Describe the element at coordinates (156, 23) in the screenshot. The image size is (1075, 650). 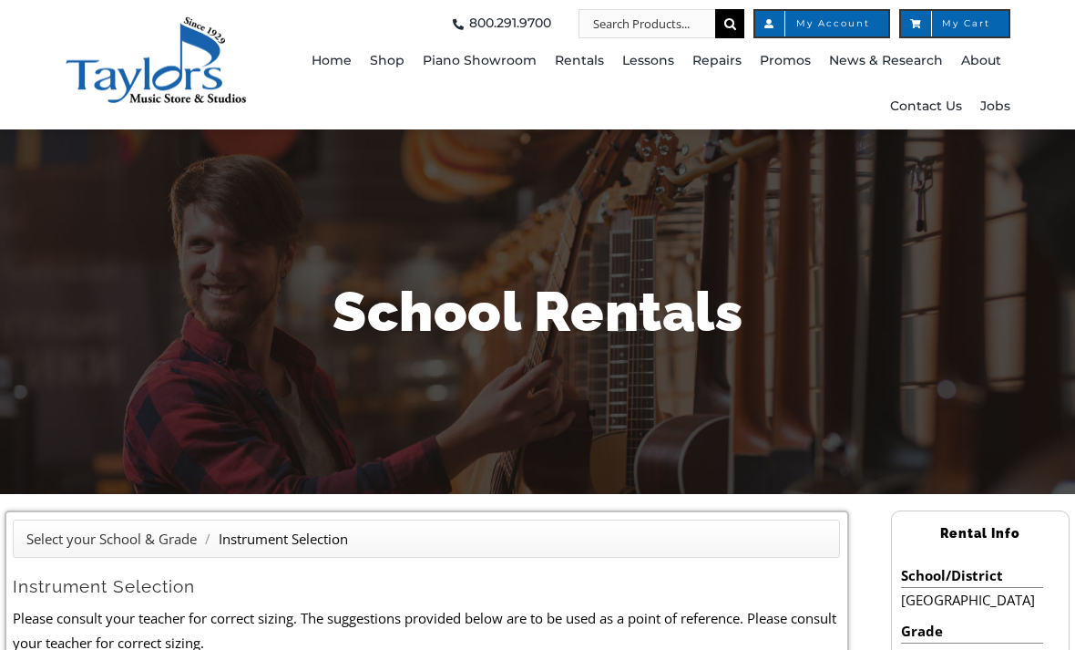
I see `a: taylors-music-store-west-chester` at that location.